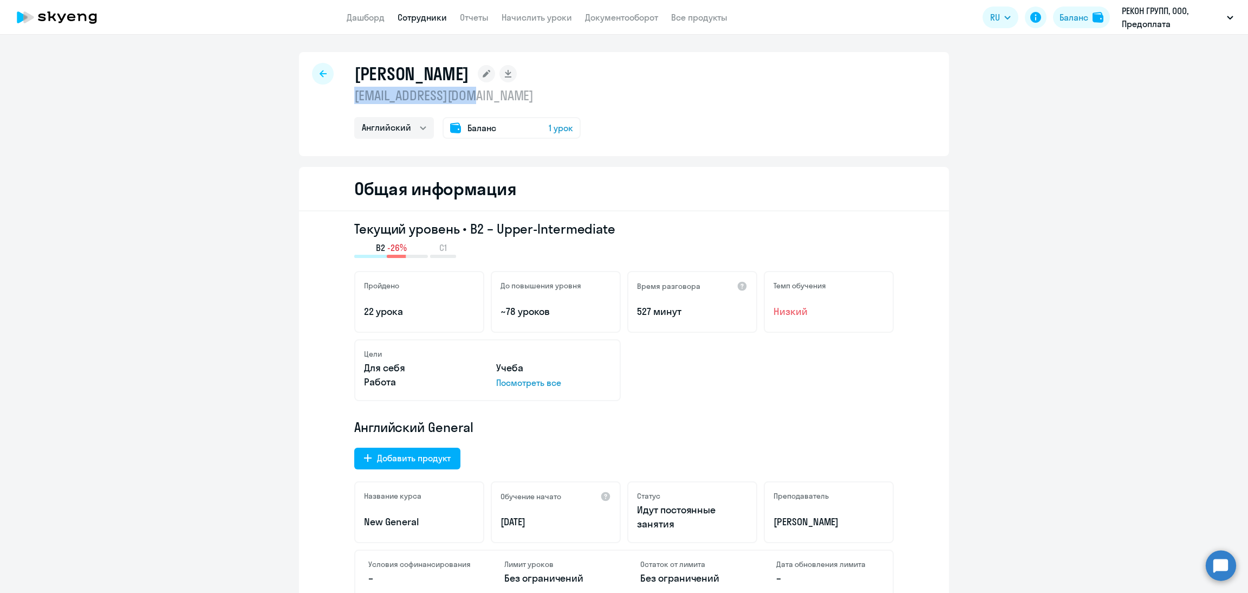 This screenshot has height=593, width=1248. What do you see at coordinates (420, 564) in the screenshot?
I see `h4: Условия софинансирования` at bounding box center [420, 564].